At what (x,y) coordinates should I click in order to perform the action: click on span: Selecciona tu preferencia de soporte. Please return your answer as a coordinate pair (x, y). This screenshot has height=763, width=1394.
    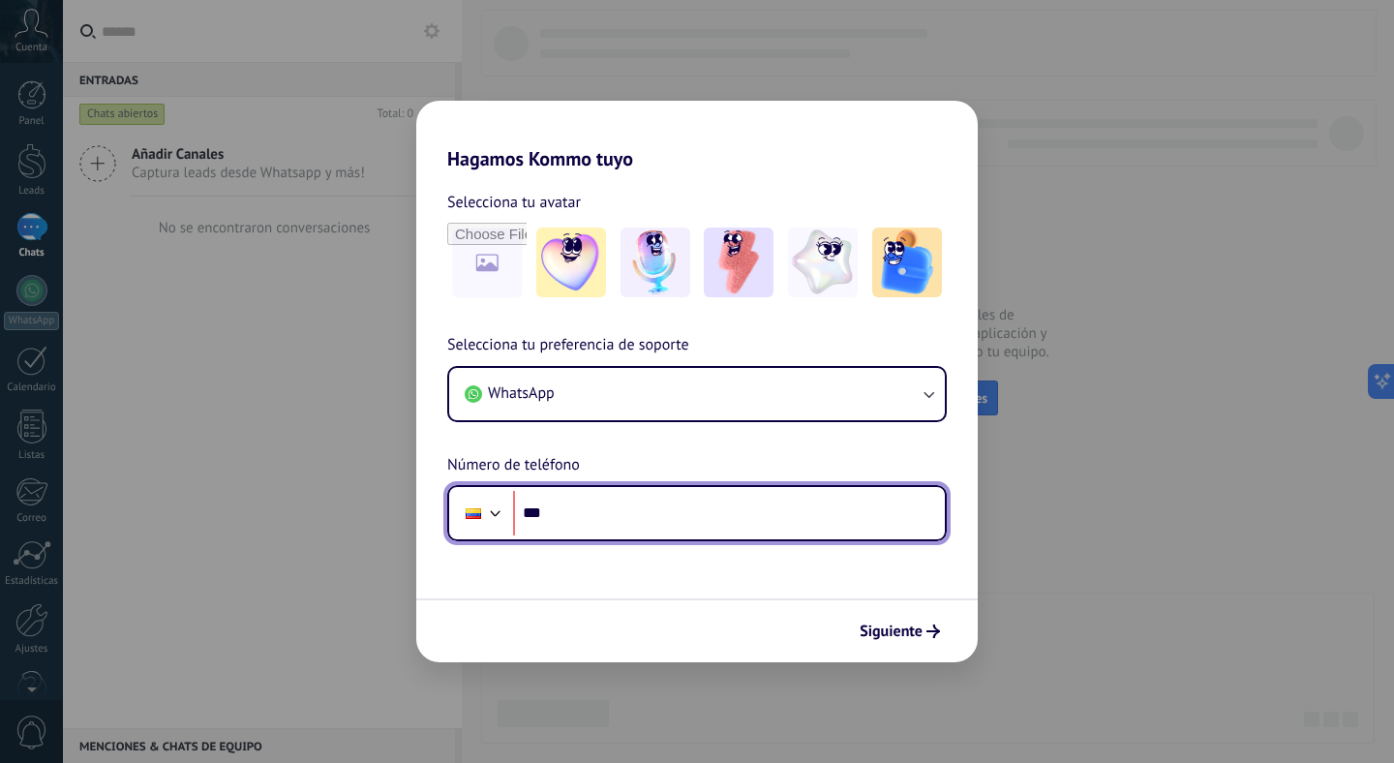
    Looking at the image, I should click on (568, 346).